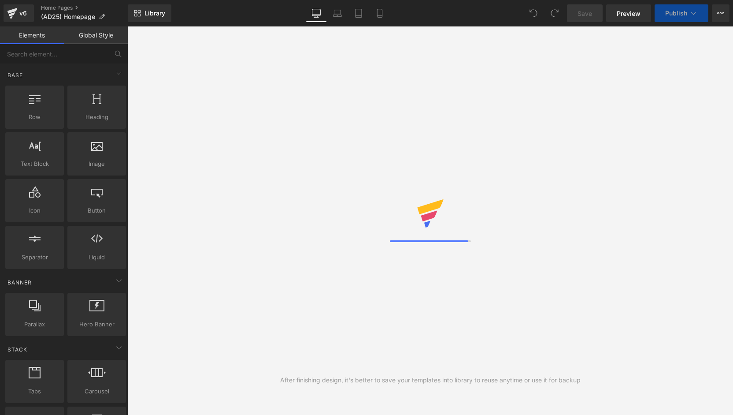 This screenshot has width=733, height=415. Describe the element at coordinates (629, 13) in the screenshot. I see `span: Preview` at that location.